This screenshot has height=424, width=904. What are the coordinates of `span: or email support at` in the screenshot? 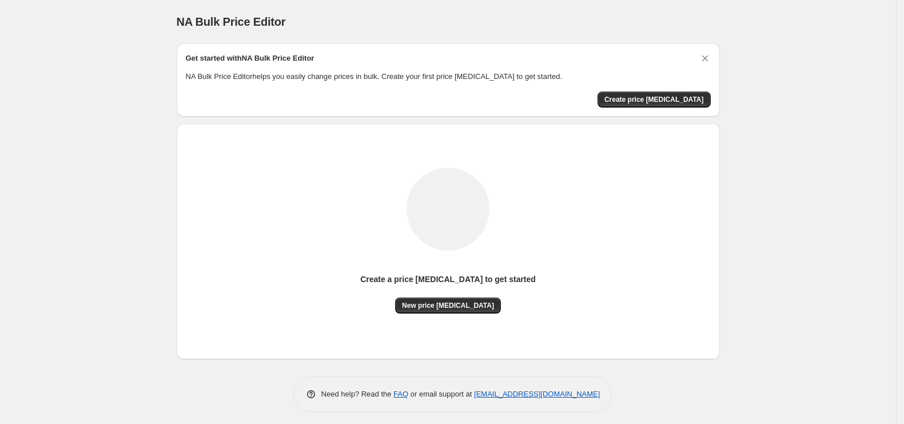 It's located at (441, 393).